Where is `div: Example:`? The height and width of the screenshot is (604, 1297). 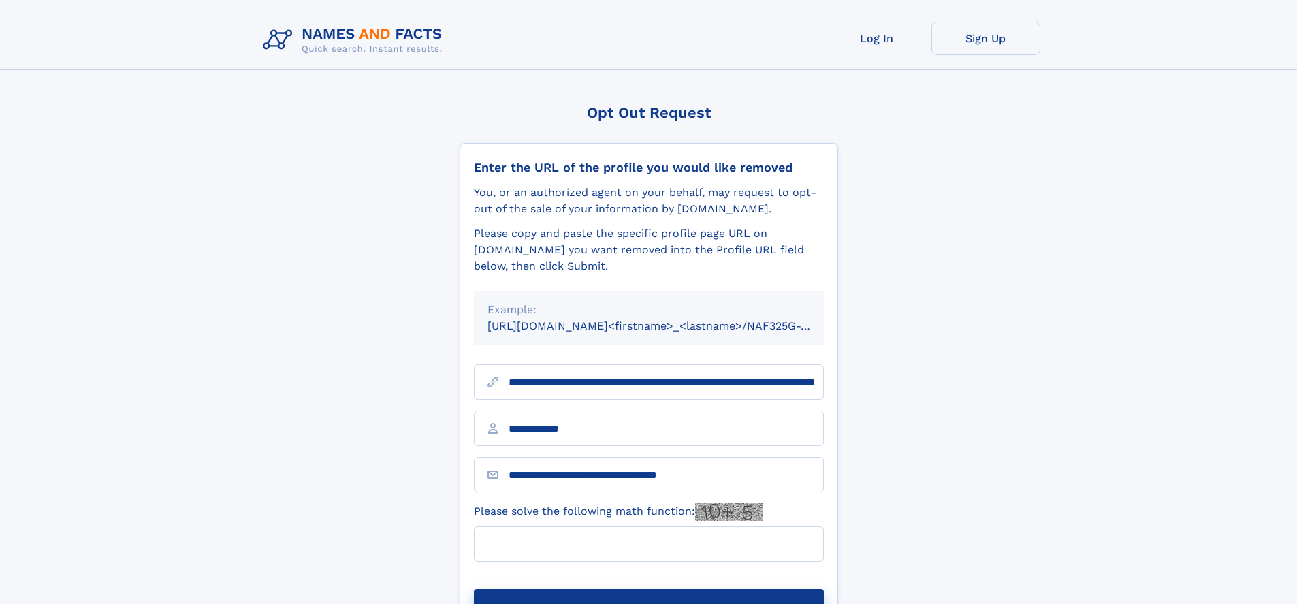
div: Example: is located at coordinates (649, 310).